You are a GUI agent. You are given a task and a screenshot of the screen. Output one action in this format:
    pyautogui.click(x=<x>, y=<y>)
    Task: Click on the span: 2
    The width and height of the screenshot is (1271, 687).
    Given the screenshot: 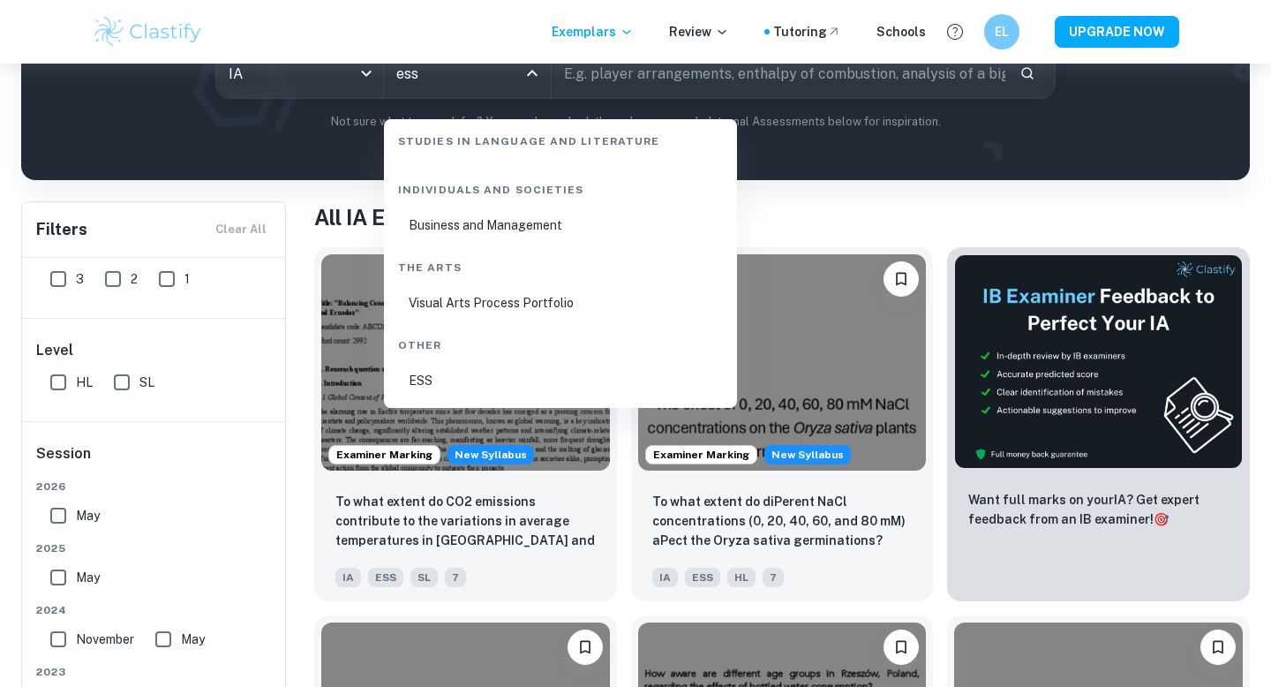 What is the action you would take?
    pyautogui.click(x=134, y=279)
    